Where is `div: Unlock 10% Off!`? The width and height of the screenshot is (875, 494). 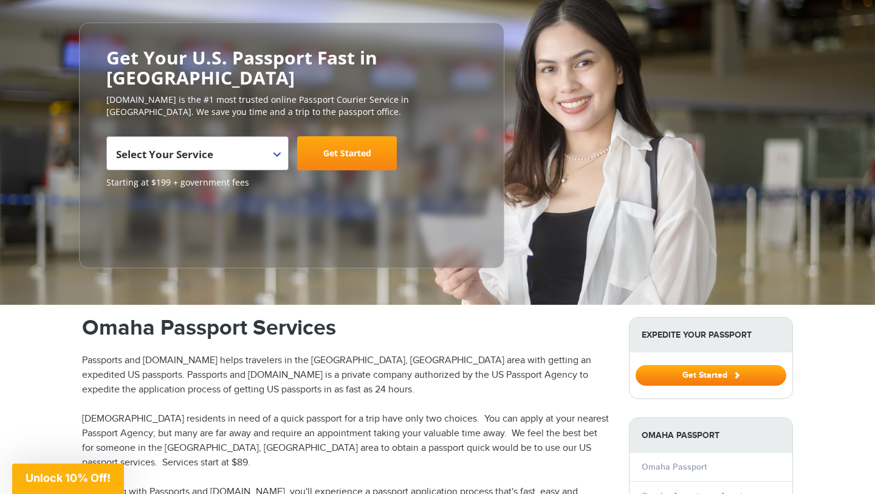 div: Unlock 10% Off! is located at coordinates (68, 478).